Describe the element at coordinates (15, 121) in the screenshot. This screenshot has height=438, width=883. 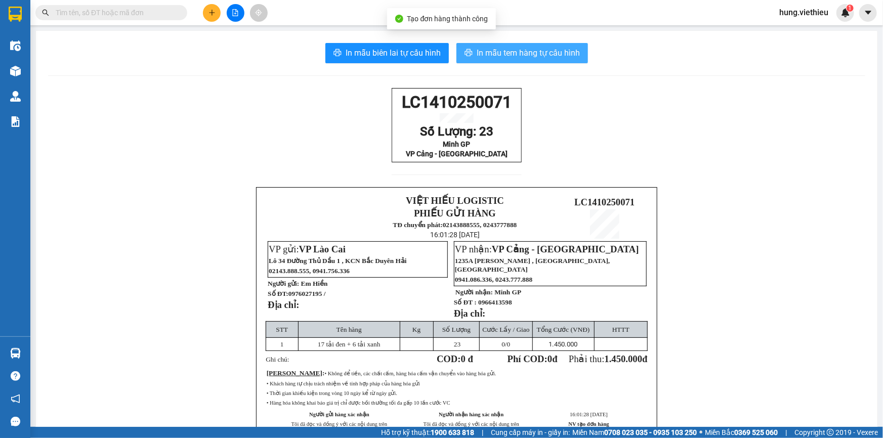
I see `img: solution-icon` at that location.